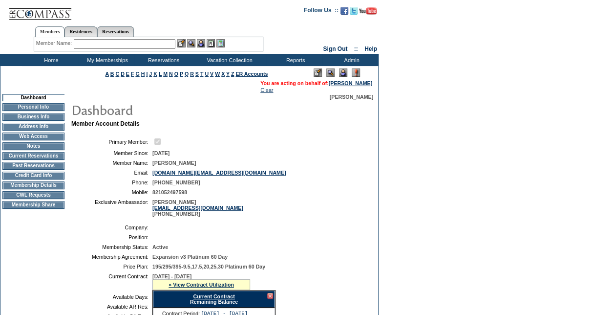 The image size is (614, 315). What do you see at coordinates (33, 136) in the screenshot?
I see `td: Web Access` at bounding box center [33, 136].